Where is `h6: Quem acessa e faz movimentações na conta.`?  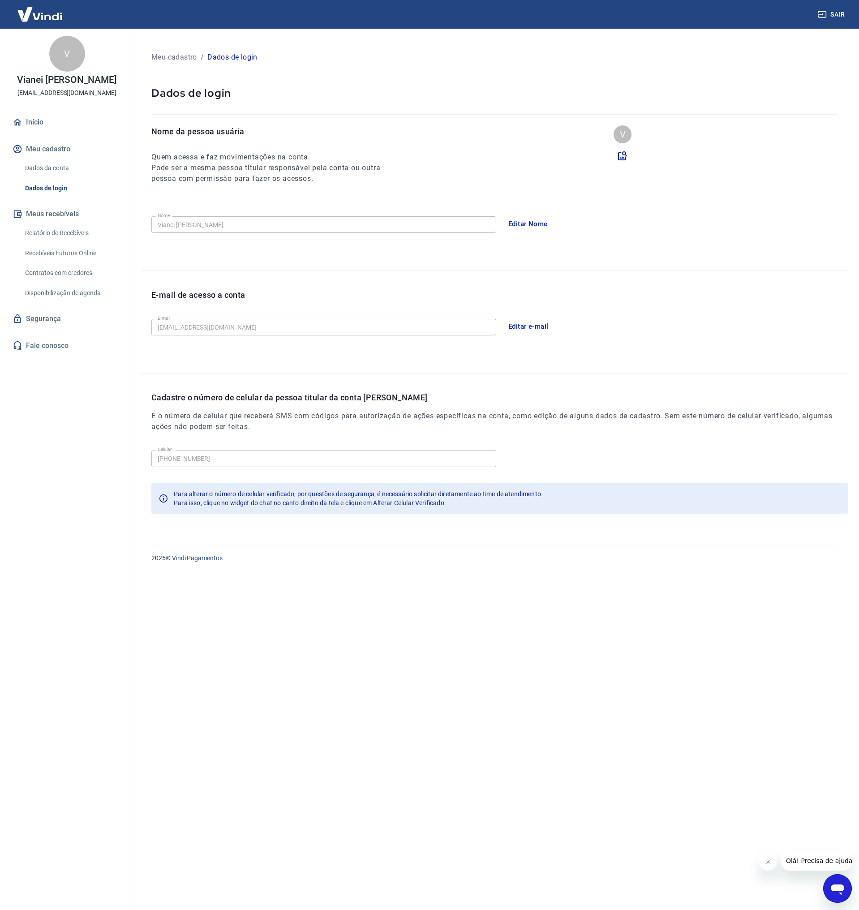
h6: Quem acessa e faz movimentações na conta. is located at coordinates (274, 157).